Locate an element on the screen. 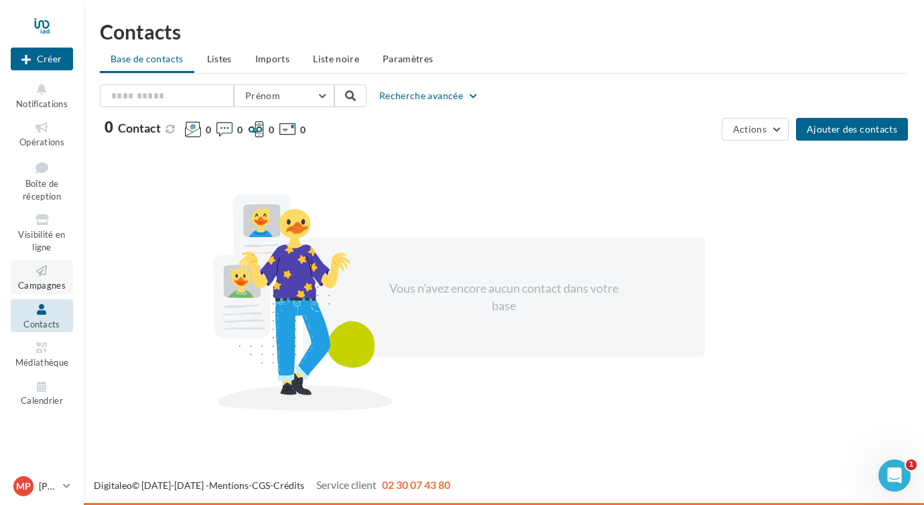 This screenshot has height=505, width=924. span: Listes is located at coordinates (219, 58).